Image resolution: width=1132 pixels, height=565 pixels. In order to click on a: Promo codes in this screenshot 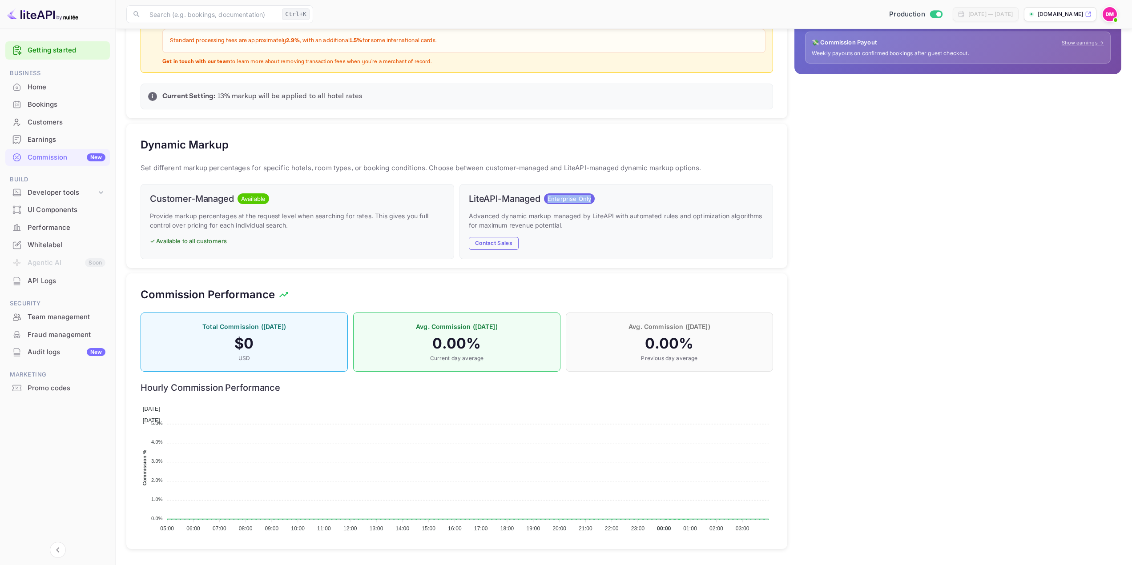, I will do `click(57, 388)`.